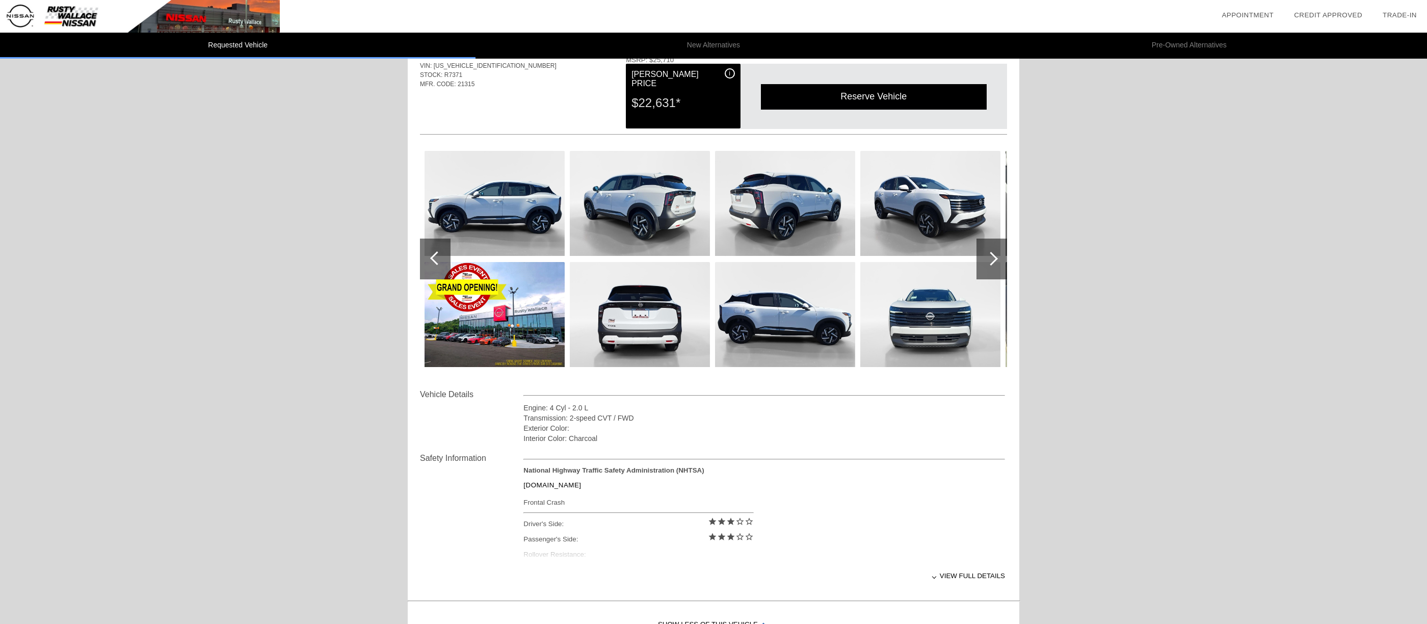 The width and height of the screenshot is (1427, 624). What do you see at coordinates (874, 96) in the screenshot?
I see `div: Reserve Vehicle` at bounding box center [874, 96].